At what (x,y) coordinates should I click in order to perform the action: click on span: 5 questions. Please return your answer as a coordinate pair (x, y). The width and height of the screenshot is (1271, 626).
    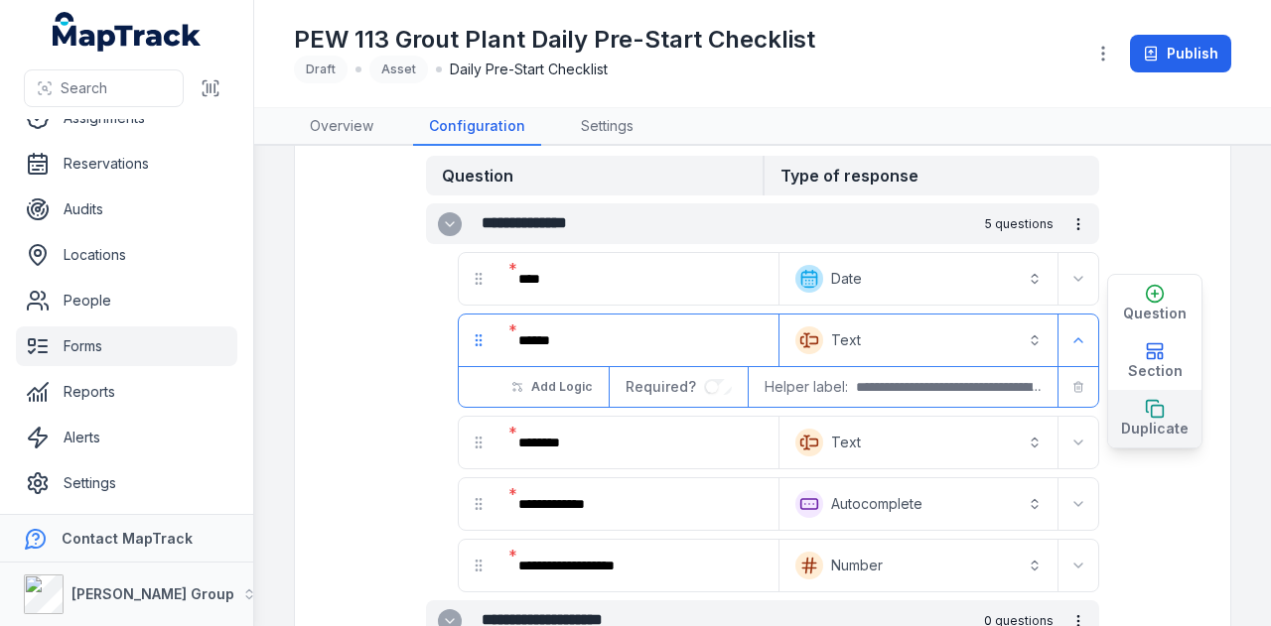
    Looking at the image, I should click on (1019, 224).